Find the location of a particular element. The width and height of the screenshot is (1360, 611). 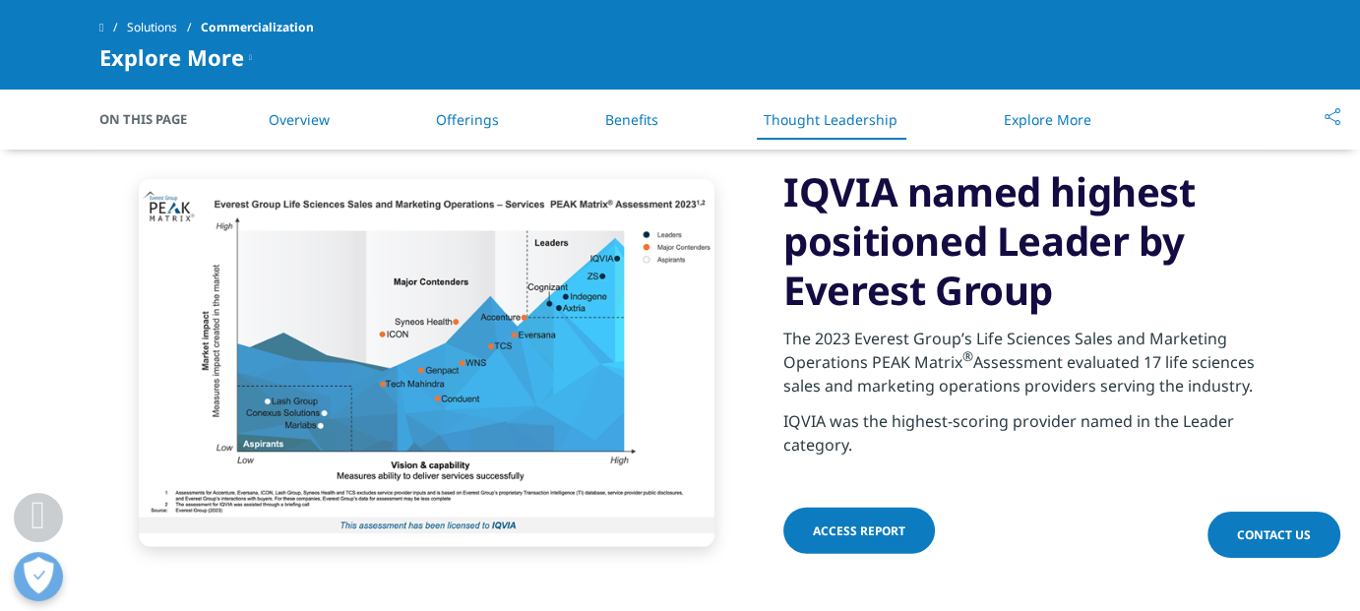

span: Explore More is located at coordinates (171, 57).